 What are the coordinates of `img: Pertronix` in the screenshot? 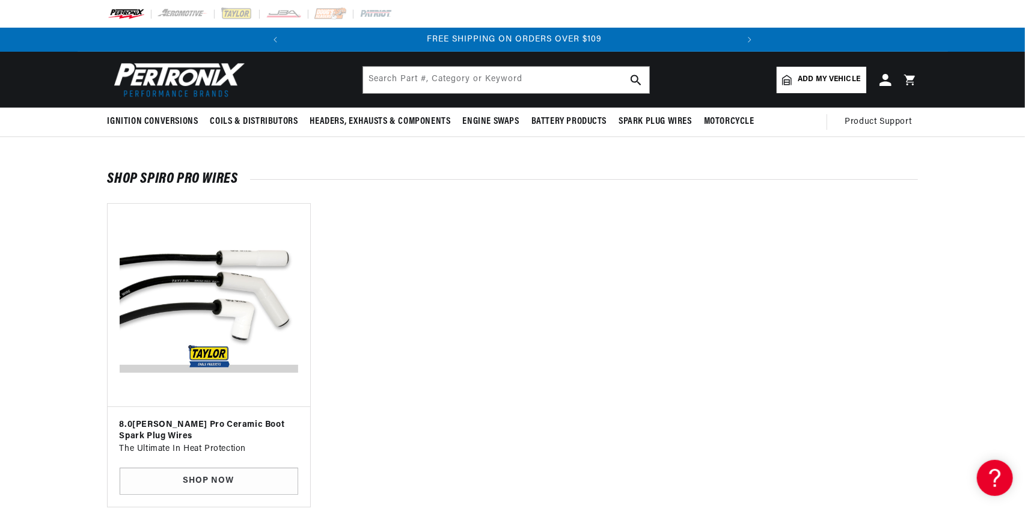 It's located at (177, 79).